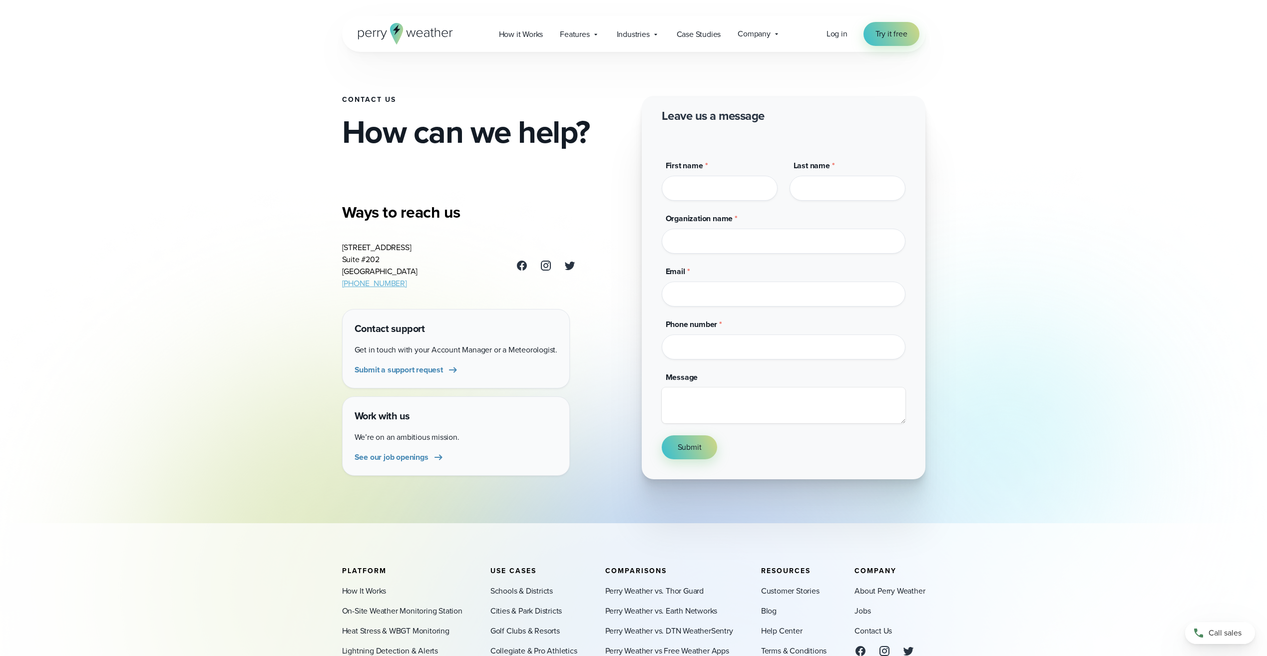 The width and height of the screenshot is (1267, 656). I want to click on span: Submit, so click(690, 447).